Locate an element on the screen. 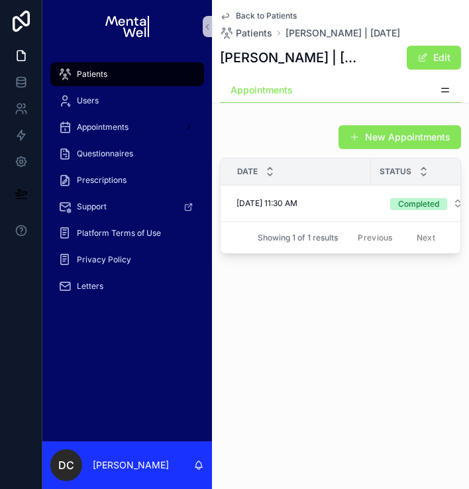 The image size is (469, 489). a: Support is located at coordinates (127, 207).